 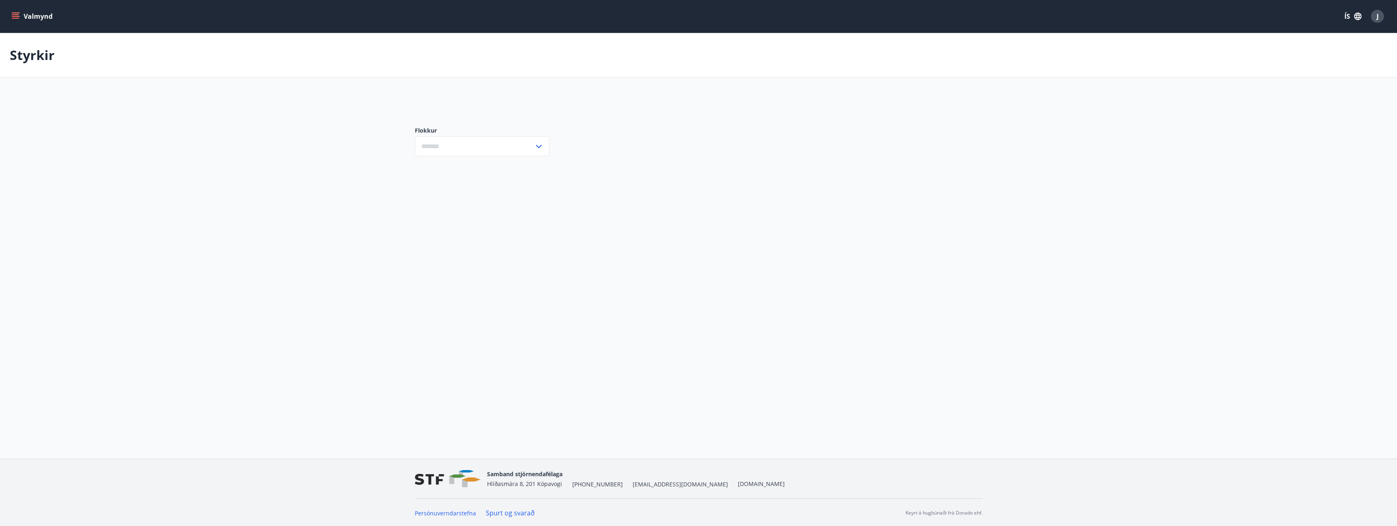 What do you see at coordinates (446, 513) in the screenshot?
I see `a: Persónuverndarstefna` at bounding box center [446, 513].